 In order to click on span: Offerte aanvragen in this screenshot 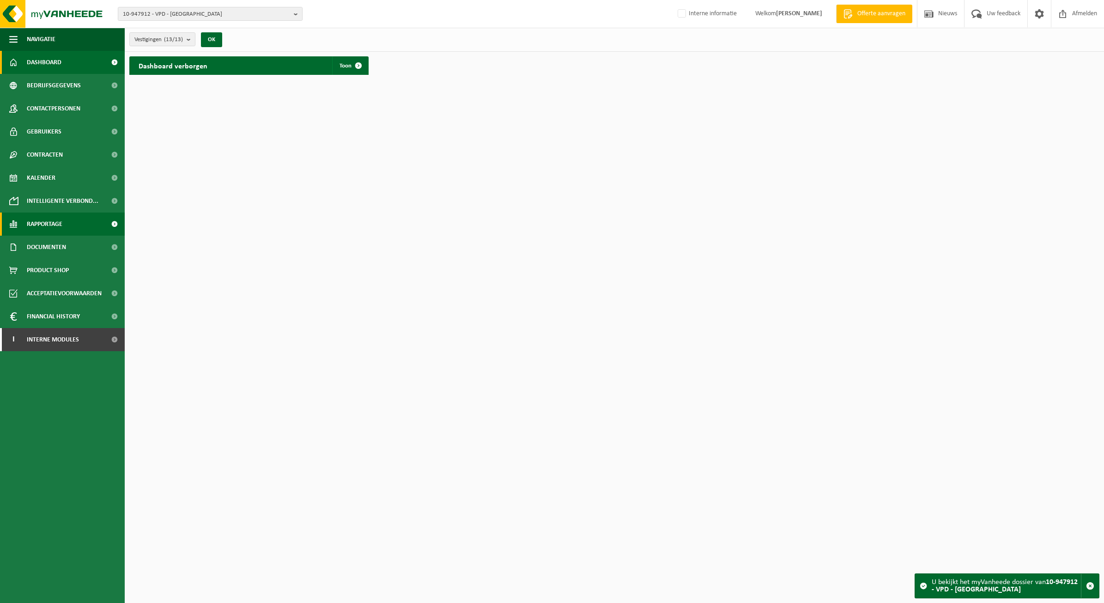, I will do `click(881, 14)`.